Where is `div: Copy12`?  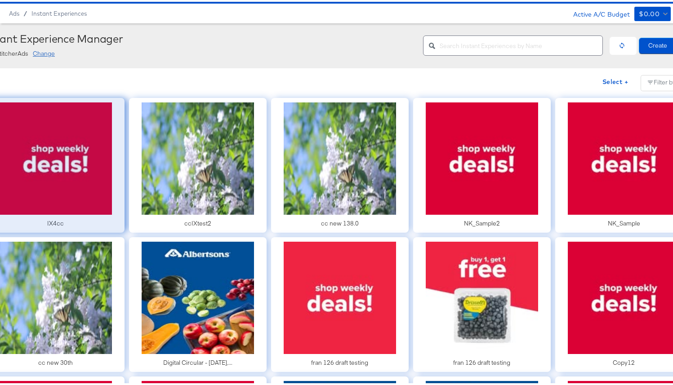 div: Copy12 is located at coordinates (624, 361).